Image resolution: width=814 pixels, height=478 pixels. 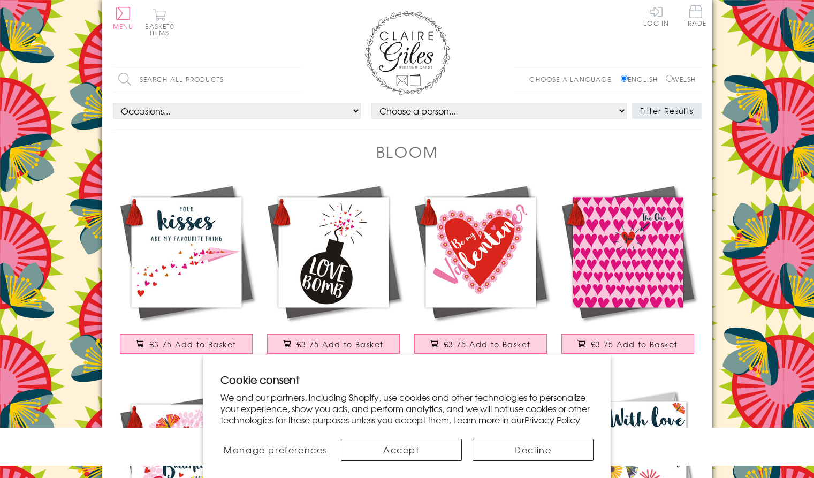 What do you see at coordinates (642, 79) in the screenshot?
I see `label: English` at bounding box center [642, 79].